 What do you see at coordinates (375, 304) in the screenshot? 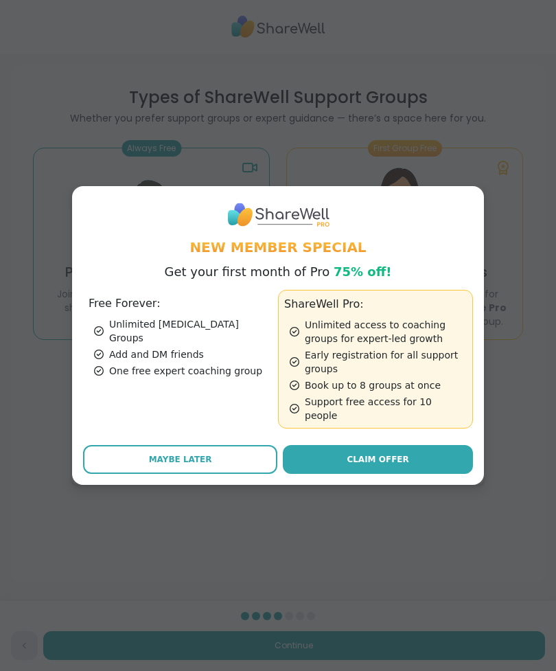
I see `h3: ShareWell Pro:` at bounding box center [375, 304].